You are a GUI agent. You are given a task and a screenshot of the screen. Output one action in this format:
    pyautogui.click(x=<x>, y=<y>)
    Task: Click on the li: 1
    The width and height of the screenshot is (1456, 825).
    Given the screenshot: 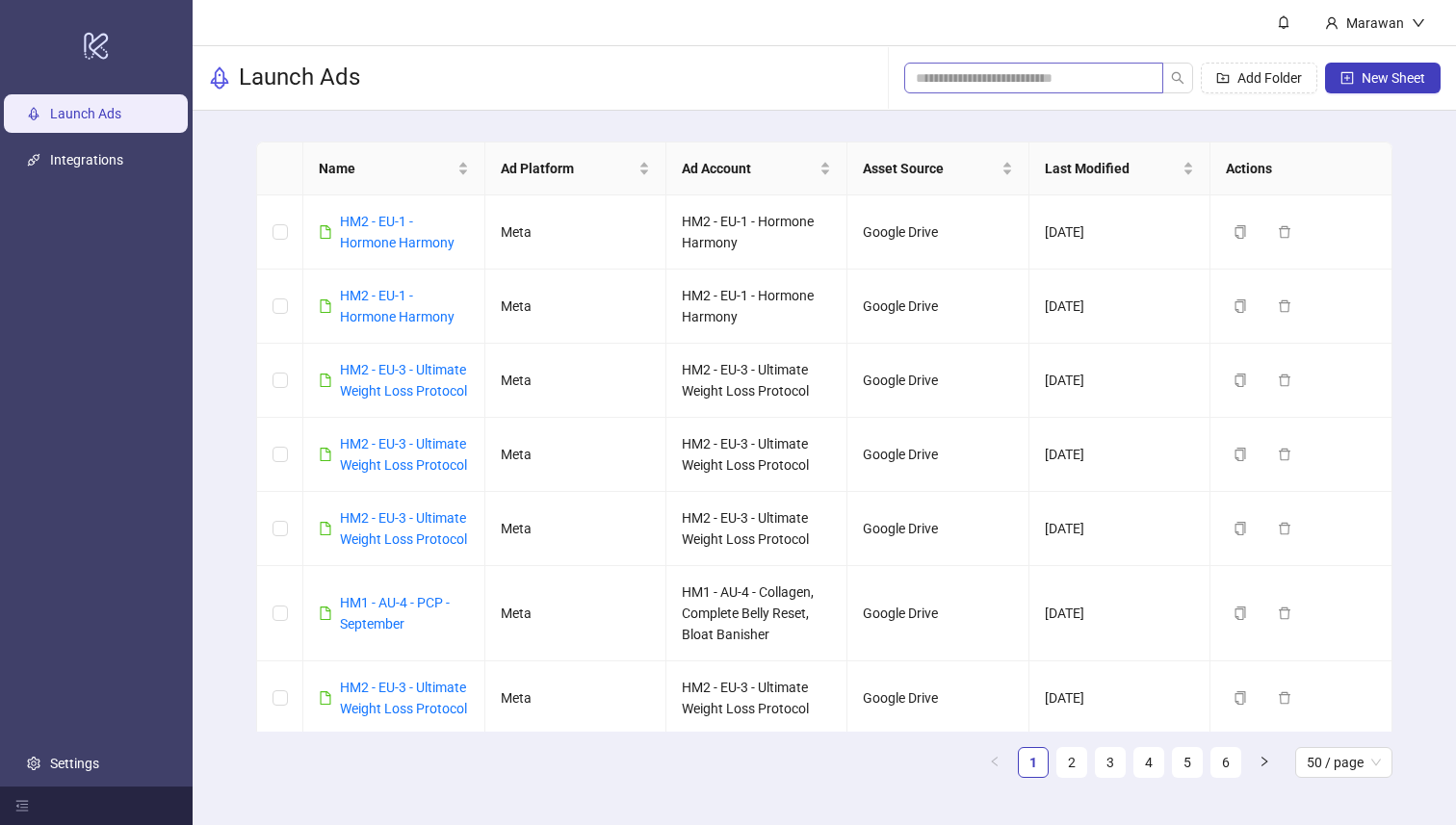 What is the action you would take?
    pyautogui.click(x=1033, y=762)
    